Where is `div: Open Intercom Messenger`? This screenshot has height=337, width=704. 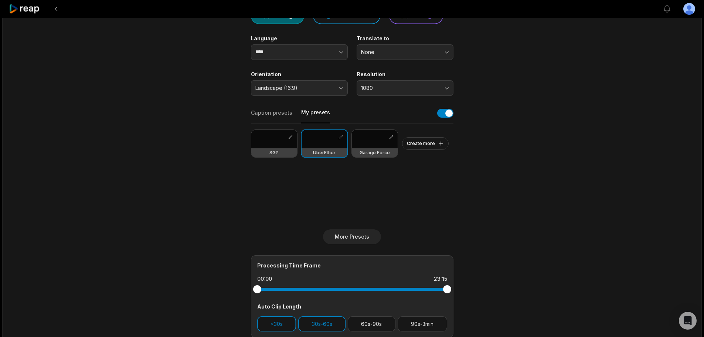 div: Open Intercom Messenger is located at coordinates (688, 321).